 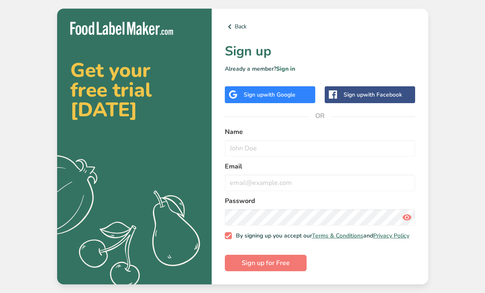 What do you see at coordinates (320, 183) in the screenshot?
I see `input: email@example.com` at bounding box center [320, 183].